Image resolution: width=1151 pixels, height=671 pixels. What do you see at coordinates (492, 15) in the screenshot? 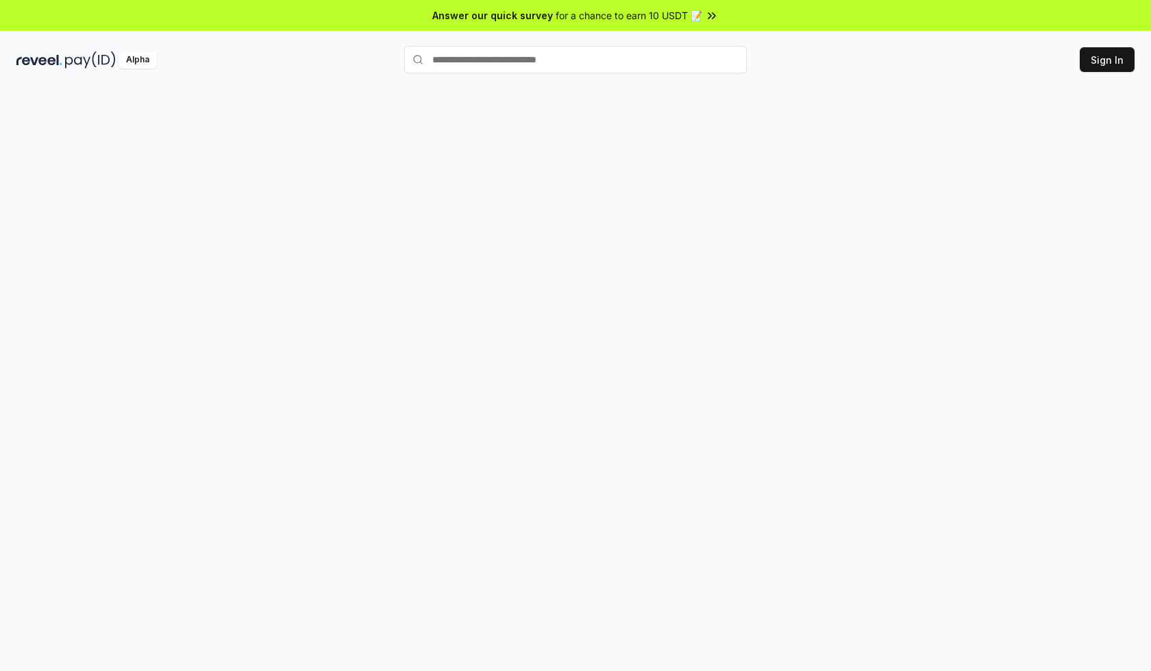
I see `span: Answer our quick survey` at bounding box center [492, 15].